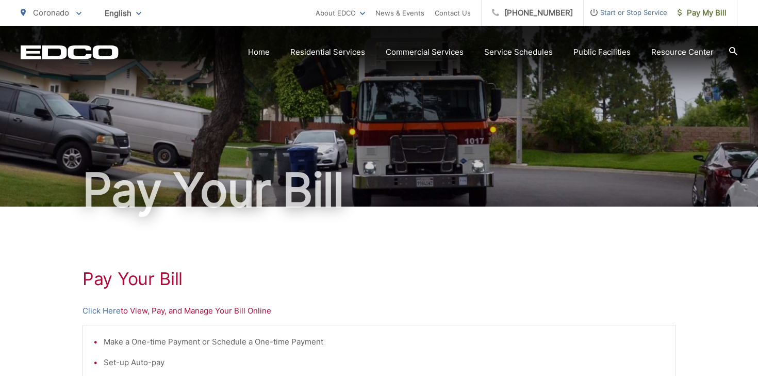 The image size is (758, 376). Describe the element at coordinates (102, 311) in the screenshot. I see `a: Click Here` at that location.